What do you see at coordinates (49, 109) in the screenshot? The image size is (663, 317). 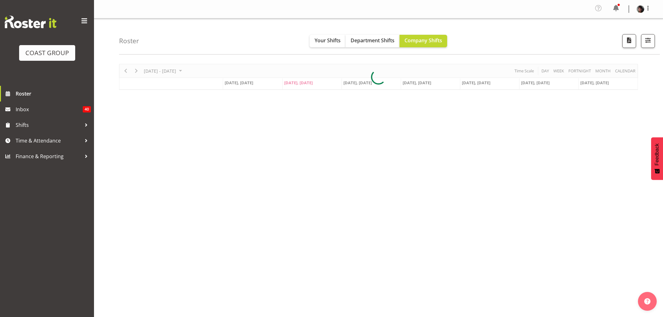 I see `span: Inbox` at bounding box center [49, 109].